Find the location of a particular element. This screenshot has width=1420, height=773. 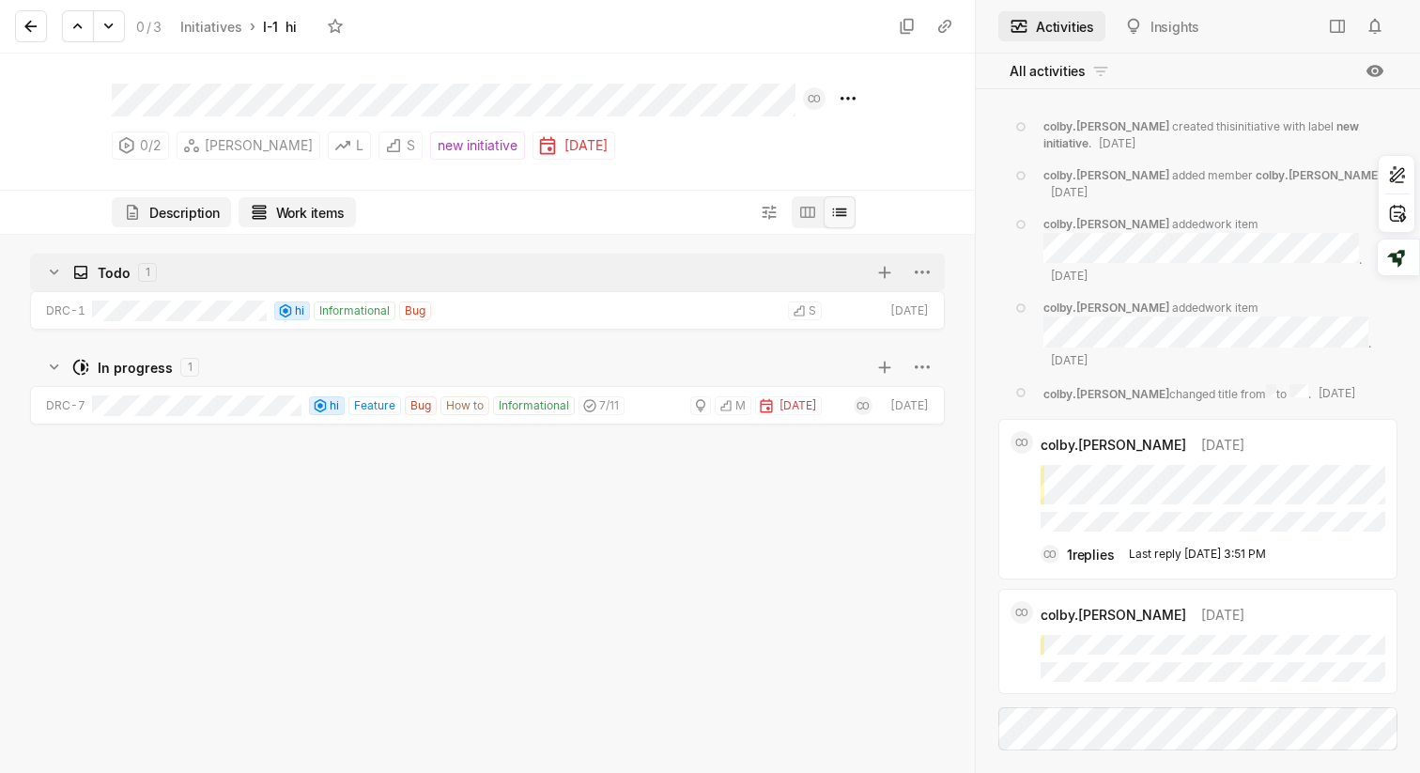

span: How to is located at coordinates (465, 406).